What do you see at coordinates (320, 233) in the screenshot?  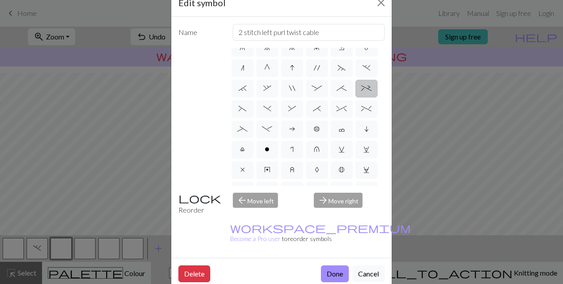 I see `a: Become a Pro user` at bounding box center [320, 233].